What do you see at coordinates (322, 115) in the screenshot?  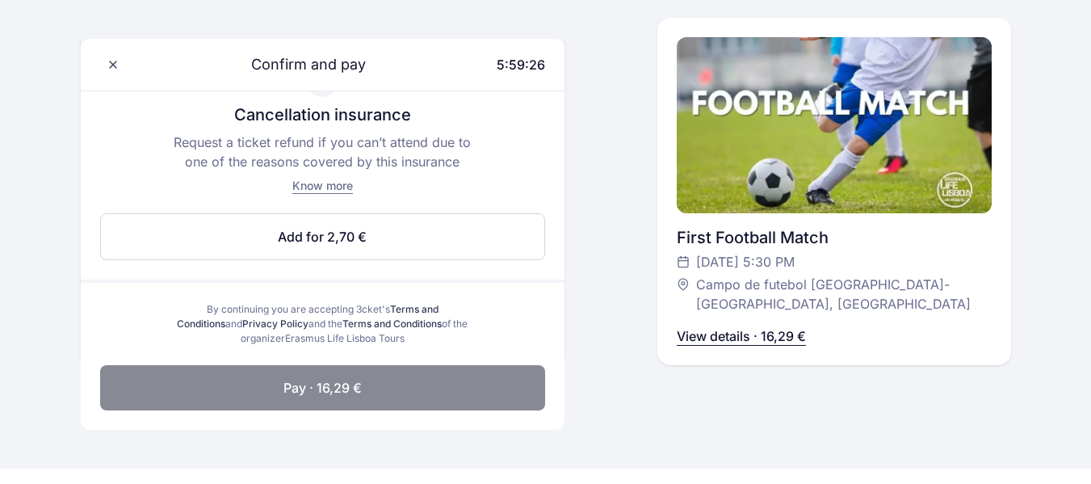 I see `p: Cancellation insurance` at bounding box center [322, 115].